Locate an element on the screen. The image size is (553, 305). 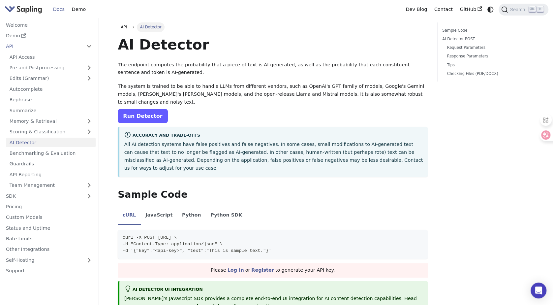
a: Contact is located at coordinates (444, 9).